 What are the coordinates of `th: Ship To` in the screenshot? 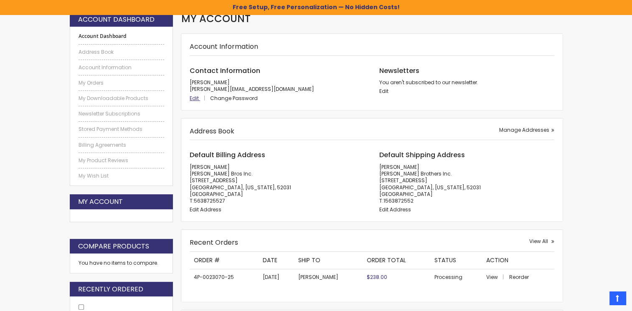 It's located at (328, 260).